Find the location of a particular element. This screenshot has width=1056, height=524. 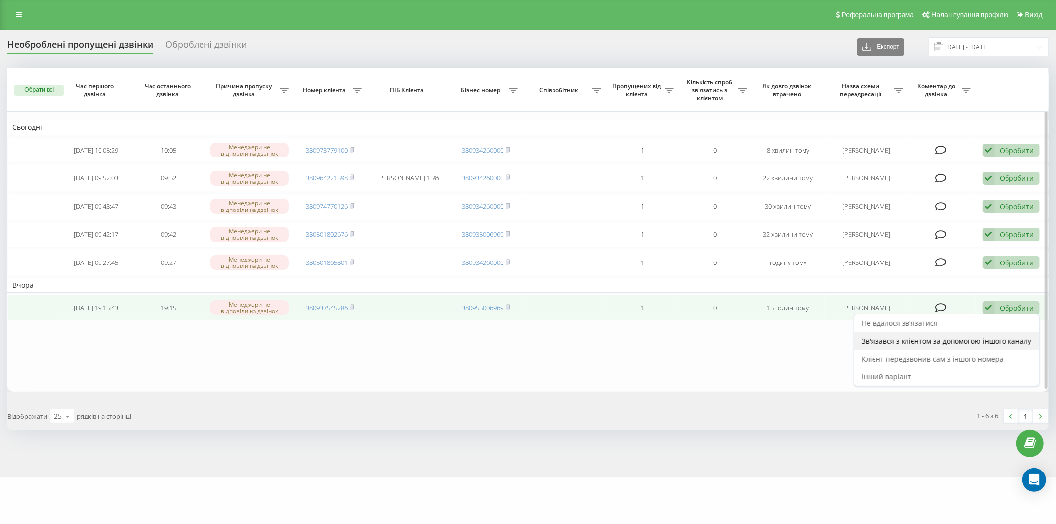

span: рядків на сторінці is located at coordinates (104, 416).